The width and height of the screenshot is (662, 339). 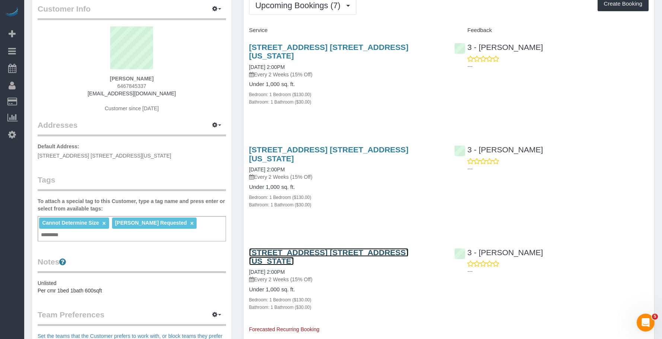 I want to click on span: Forecasted Recurring Booking, so click(x=284, y=329).